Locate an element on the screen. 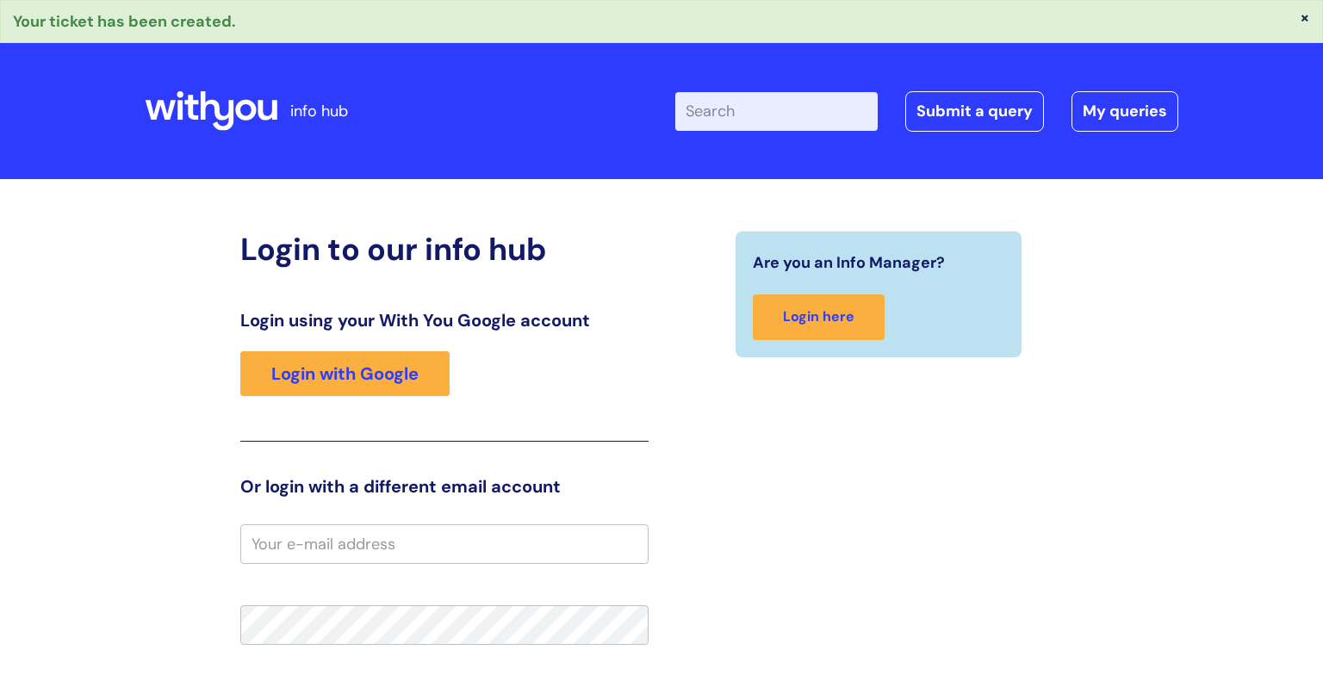  a: Login here is located at coordinates (818, 317).